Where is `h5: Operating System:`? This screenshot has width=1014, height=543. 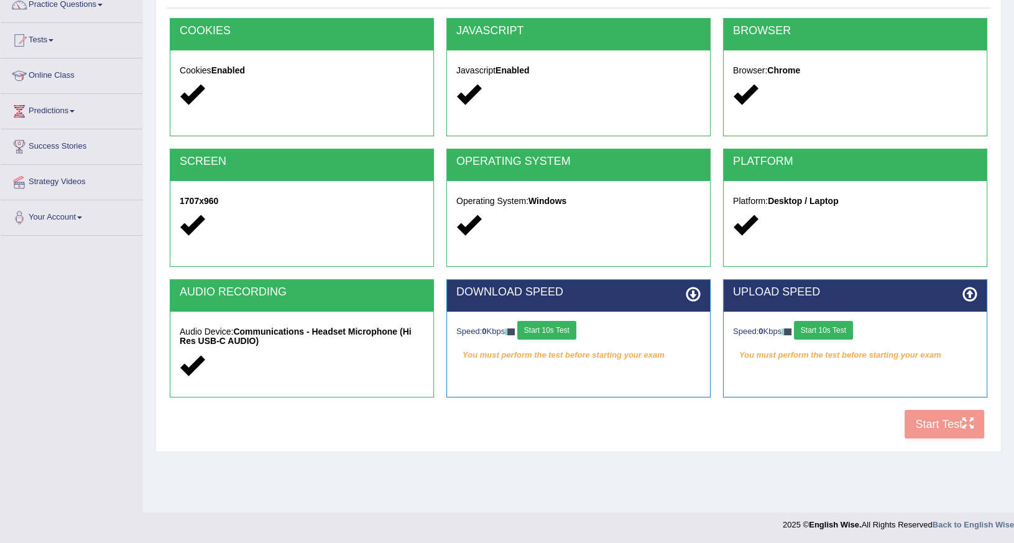
h5: Operating System: is located at coordinates (578, 201).